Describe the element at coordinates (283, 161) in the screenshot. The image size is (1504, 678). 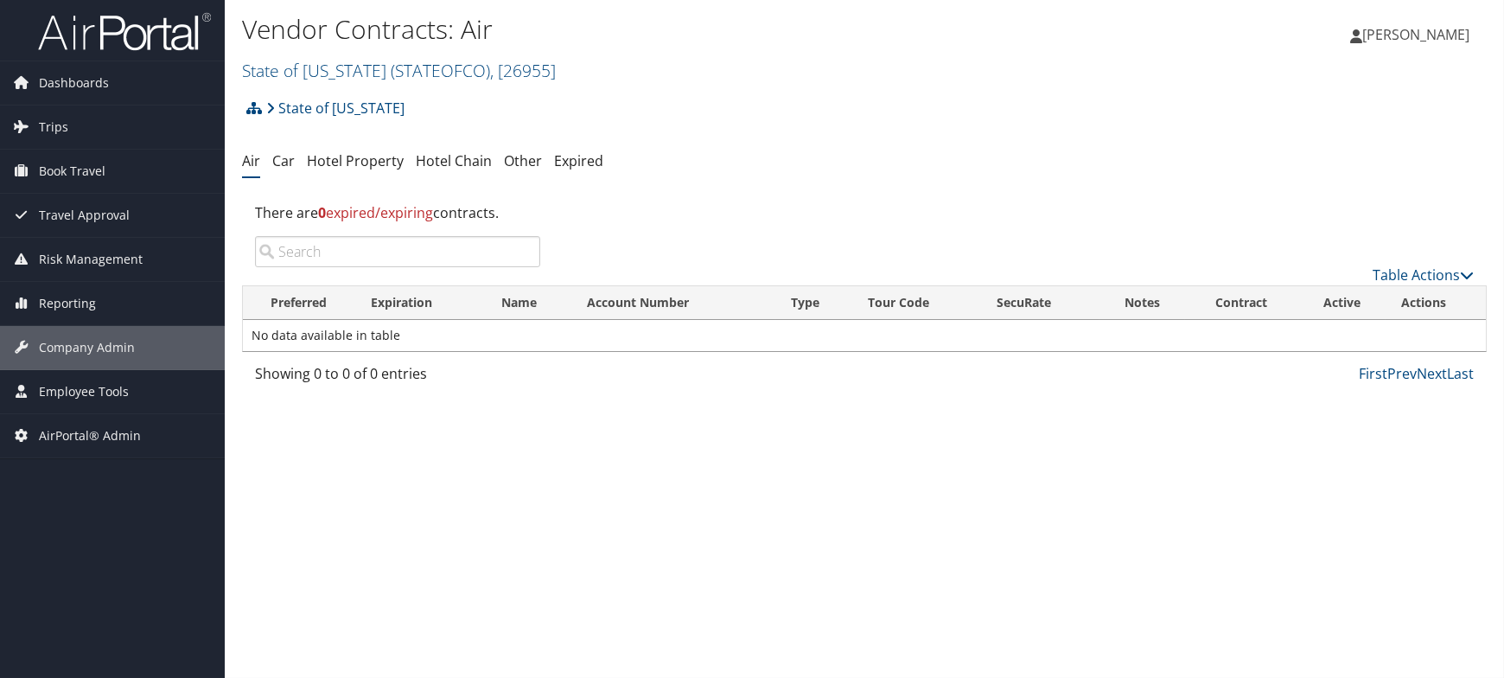
I see `a: Car` at that location.